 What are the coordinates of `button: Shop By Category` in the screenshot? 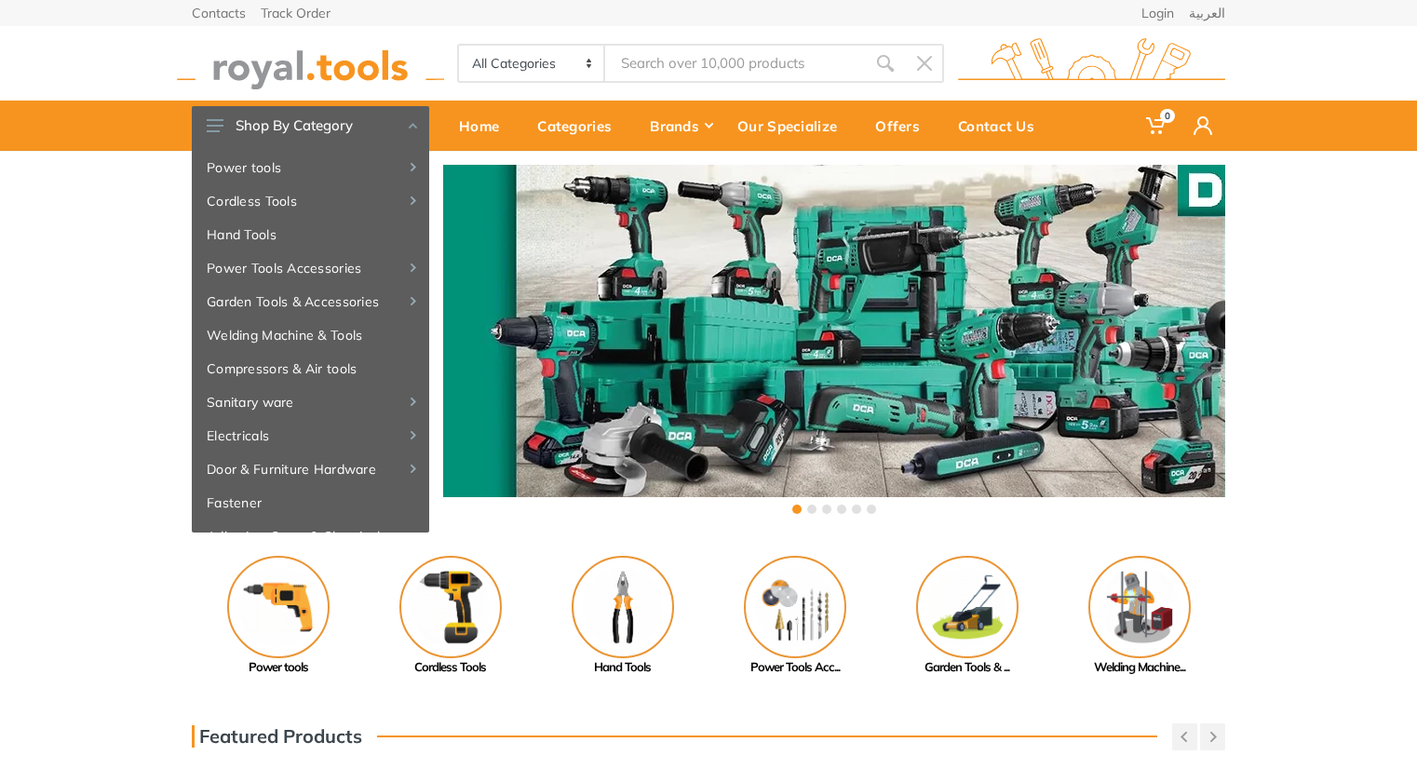 It's located at (310, 126).